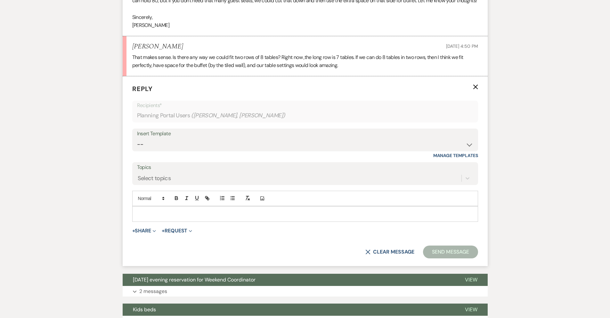  I want to click on div: Planning Portal Users, so click(305, 115).